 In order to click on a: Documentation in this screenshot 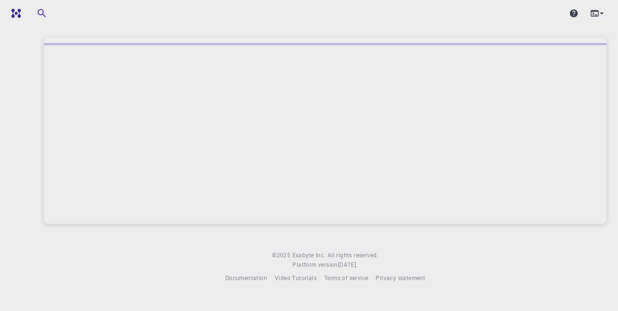, I will do `click(246, 278)`.